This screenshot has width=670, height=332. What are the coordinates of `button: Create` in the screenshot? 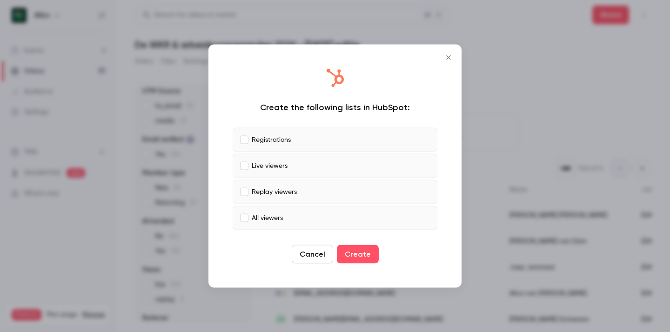 It's located at (358, 255).